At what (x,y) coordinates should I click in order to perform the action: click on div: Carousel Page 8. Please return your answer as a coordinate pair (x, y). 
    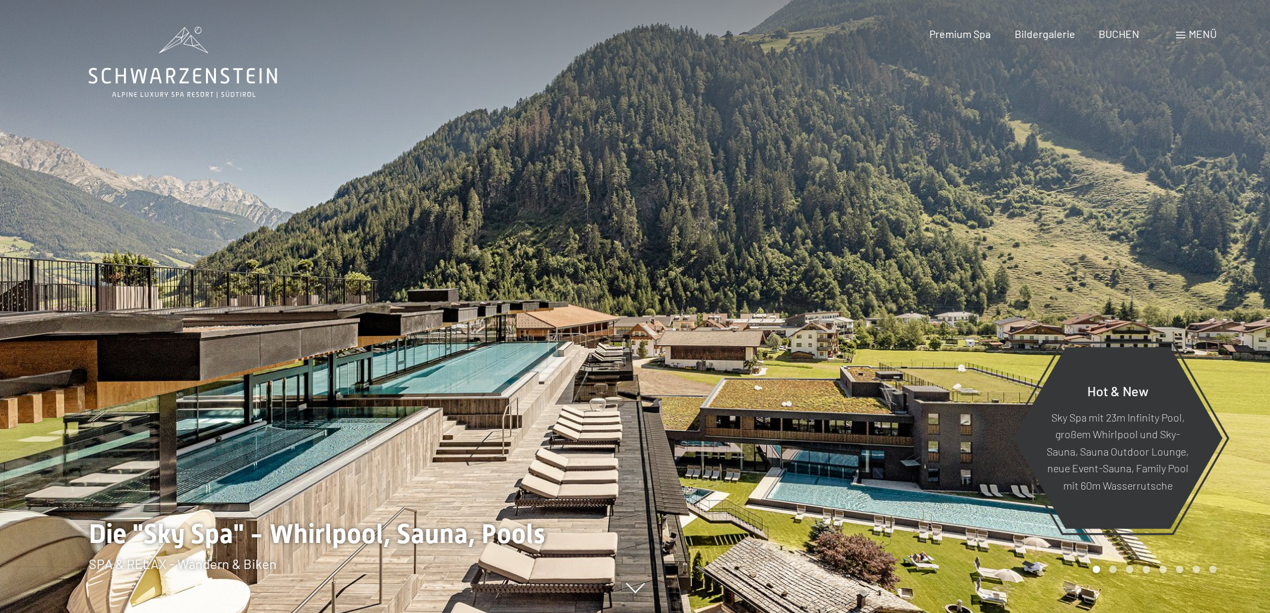
    Looking at the image, I should click on (1213, 569).